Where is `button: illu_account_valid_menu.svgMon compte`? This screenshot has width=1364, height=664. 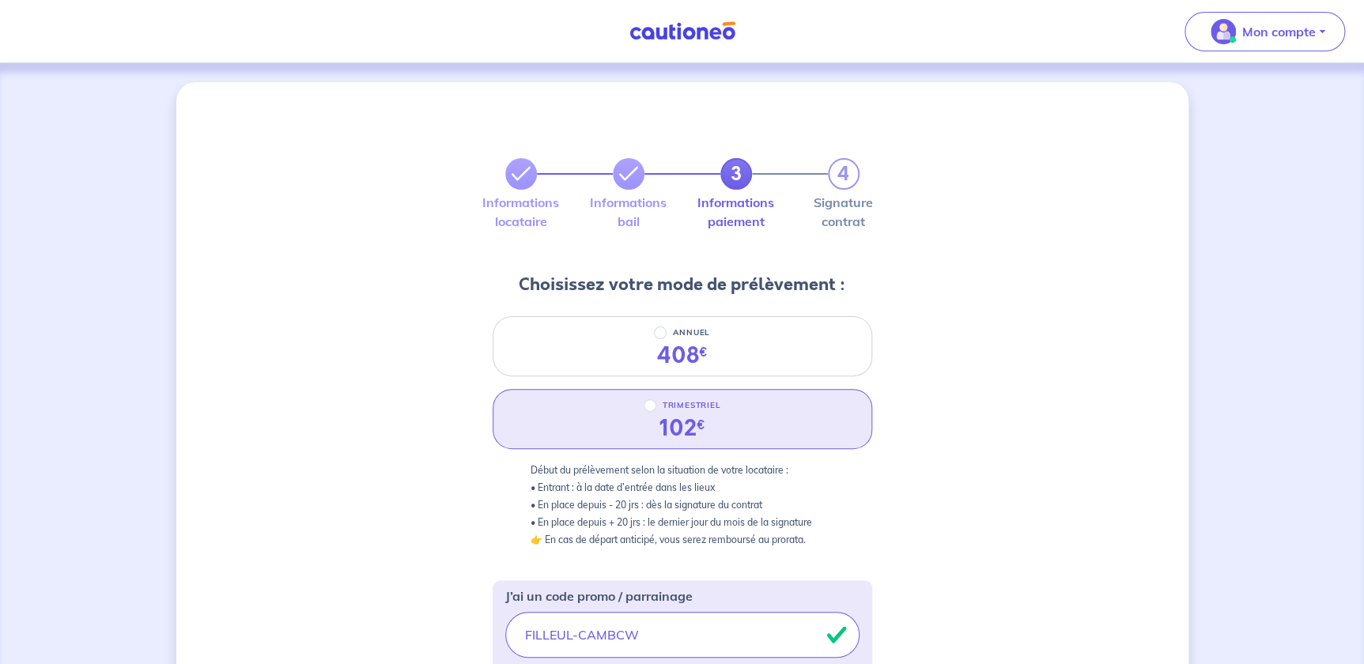 button: illu_account_valid_menu.svgMon compte is located at coordinates (1264, 32).